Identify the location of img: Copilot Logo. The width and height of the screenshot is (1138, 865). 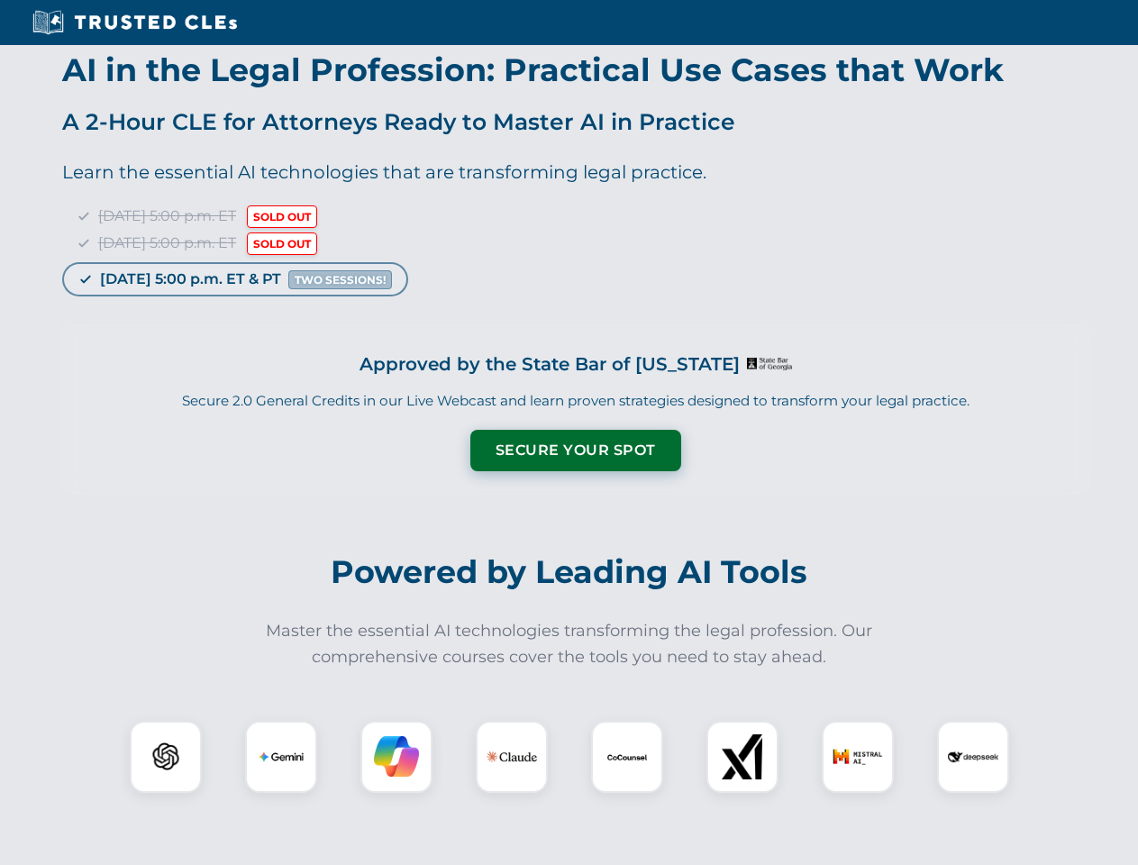
(396, 757).